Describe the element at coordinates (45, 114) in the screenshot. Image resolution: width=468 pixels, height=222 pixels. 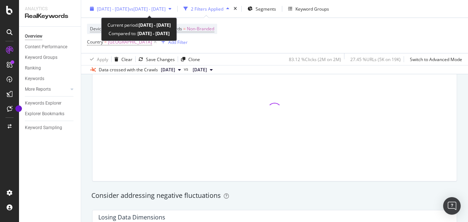
I see `div: Explorer Bookmarks` at that location.